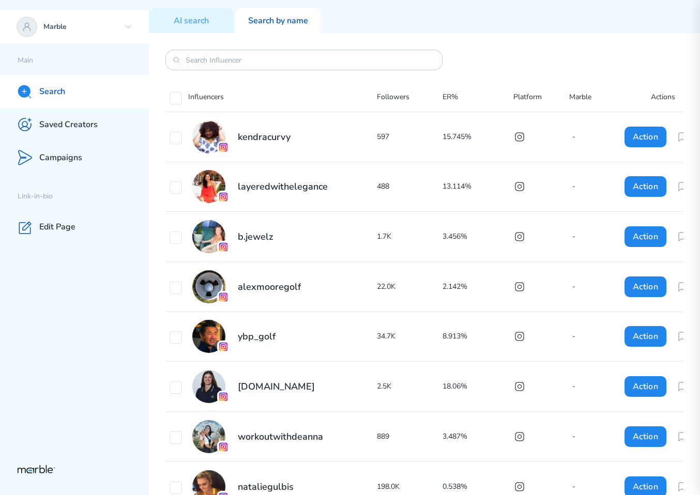 This screenshot has height=495, width=700. Describe the element at coordinates (478, 137) in the screenshot. I see `p: 15.745%` at that location.